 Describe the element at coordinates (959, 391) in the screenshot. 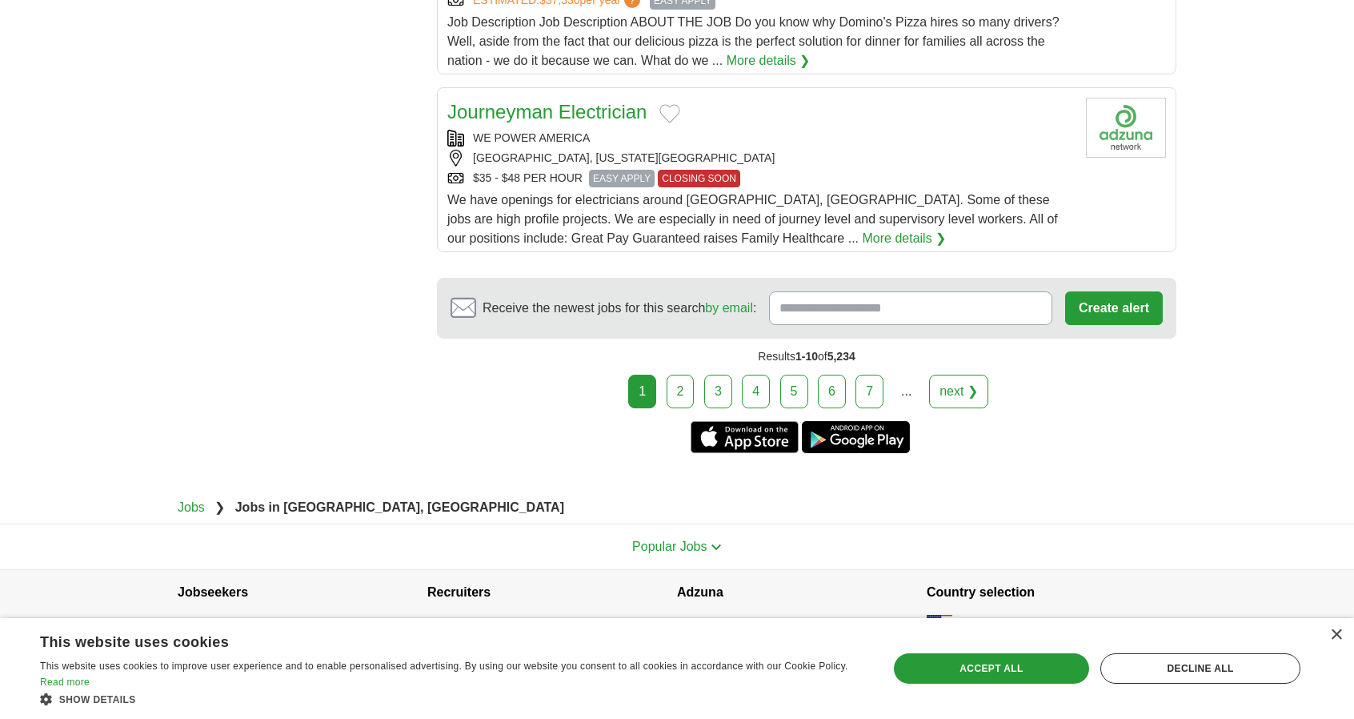

I see `a: next ❯` at that location.